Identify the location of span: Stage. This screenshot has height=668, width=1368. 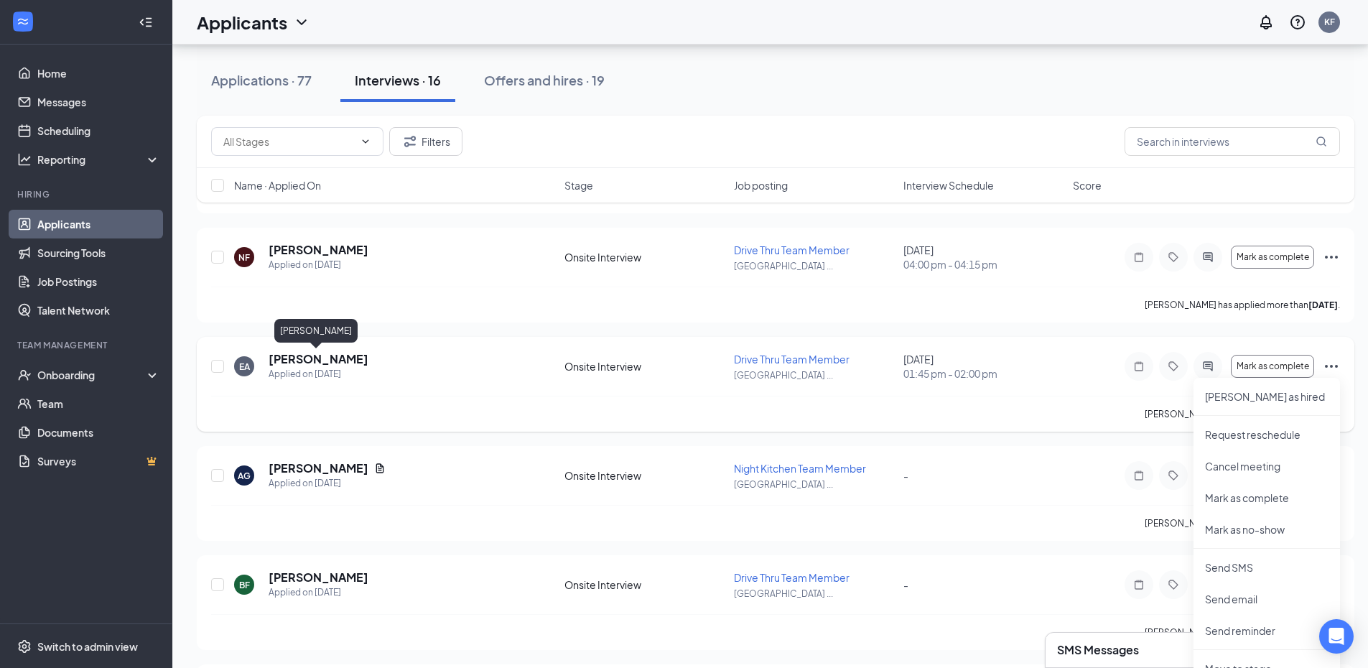
(579, 185).